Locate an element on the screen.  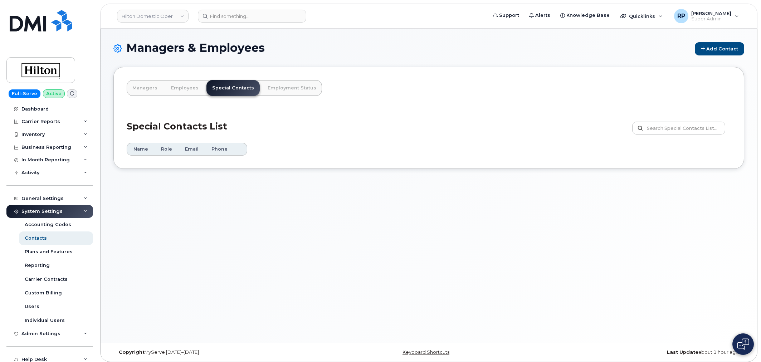
a: Managers is located at coordinates (145, 88).